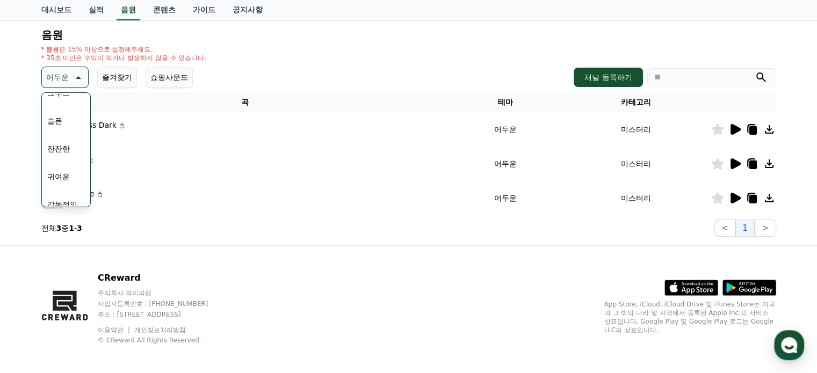  Describe the element at coordinates (163, 293) in the screenshot. I see `p: 주식회사 와이피랩` at that location.